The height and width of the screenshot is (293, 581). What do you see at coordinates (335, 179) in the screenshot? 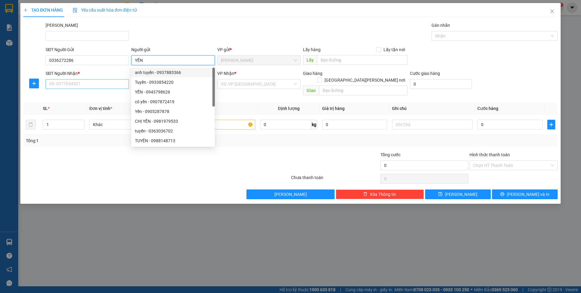
I see `div: Chưa thanh toán` at bounding box center [335, 179].